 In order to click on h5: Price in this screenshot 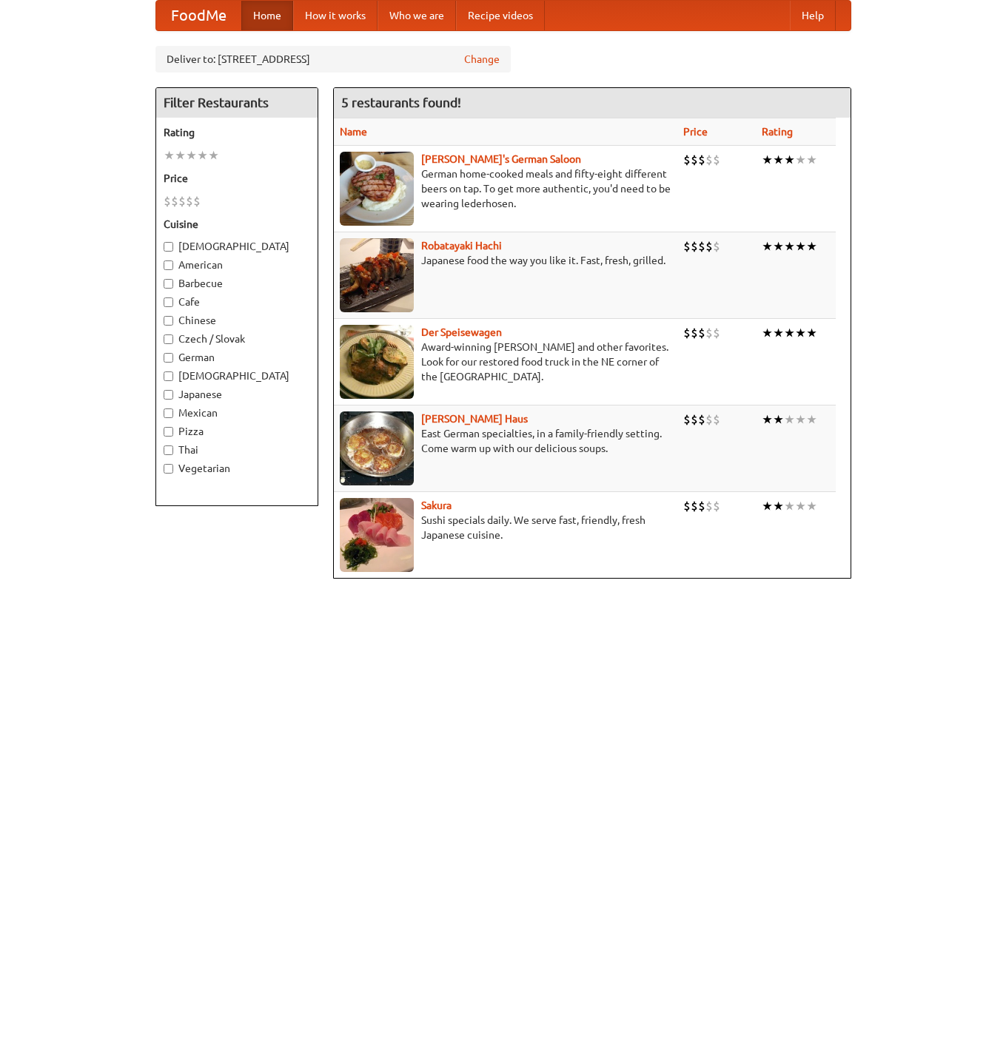, I will do `click(237, 178)`.